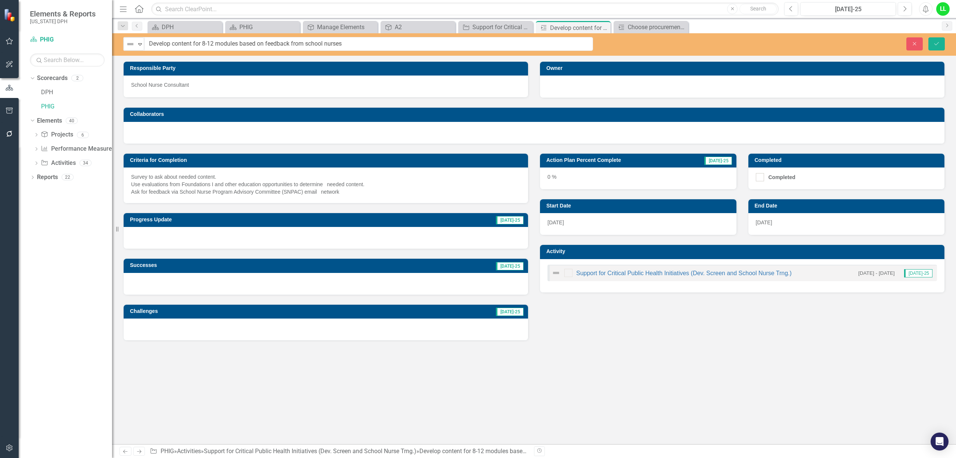  I want to click on h3: Activity, so click(744, 251).